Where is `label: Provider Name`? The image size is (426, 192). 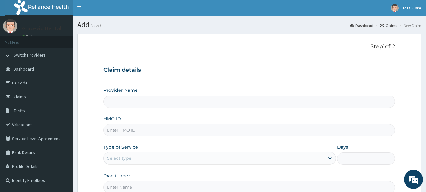 label: Provider Name is located at coordinates (121, 90).